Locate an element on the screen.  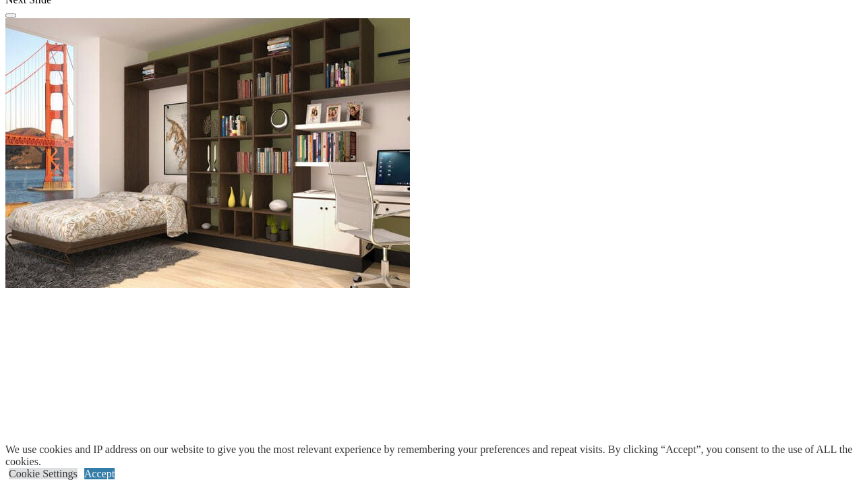
a: Cookie Settings is located at coordinates (43, 473).